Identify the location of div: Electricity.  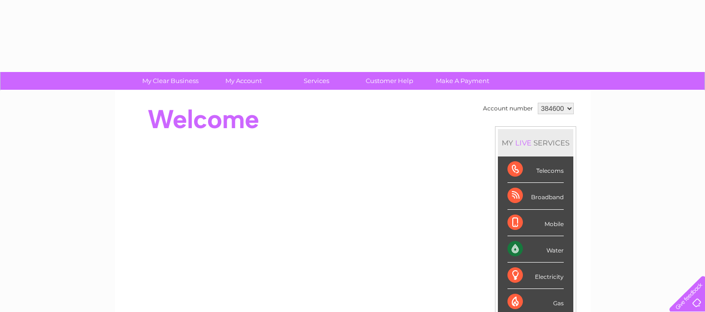
(535, 276).